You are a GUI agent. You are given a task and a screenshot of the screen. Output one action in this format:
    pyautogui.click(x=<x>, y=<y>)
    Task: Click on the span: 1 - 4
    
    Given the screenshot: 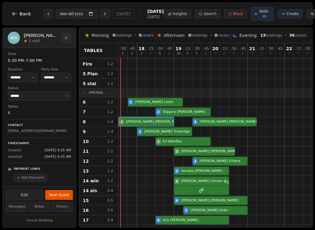 What is the action you would take?
    pyautogui.click(x=110, y=132)
    